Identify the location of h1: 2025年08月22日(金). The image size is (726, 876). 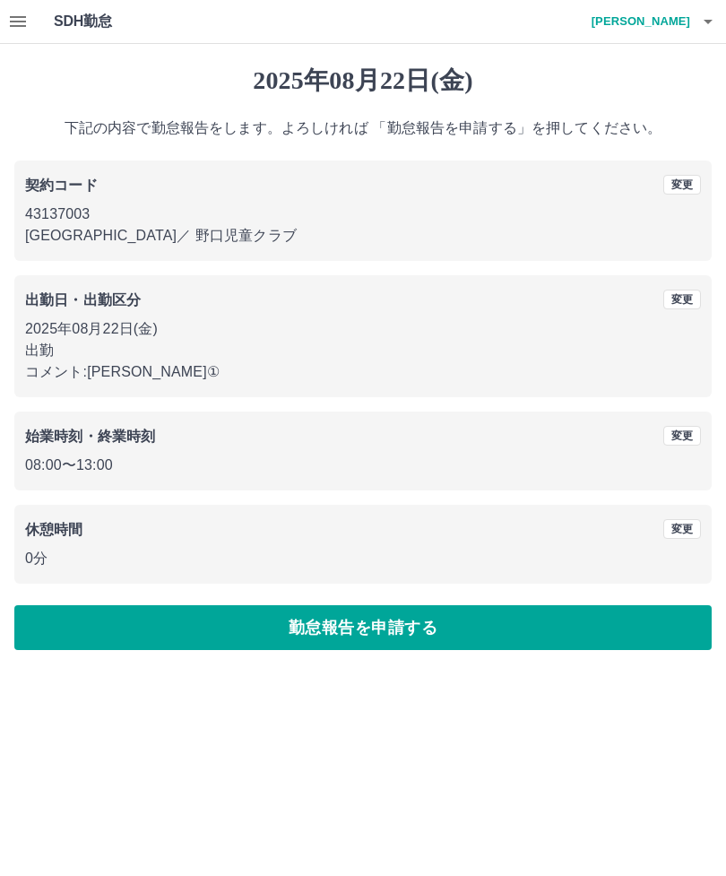
(363, 81).